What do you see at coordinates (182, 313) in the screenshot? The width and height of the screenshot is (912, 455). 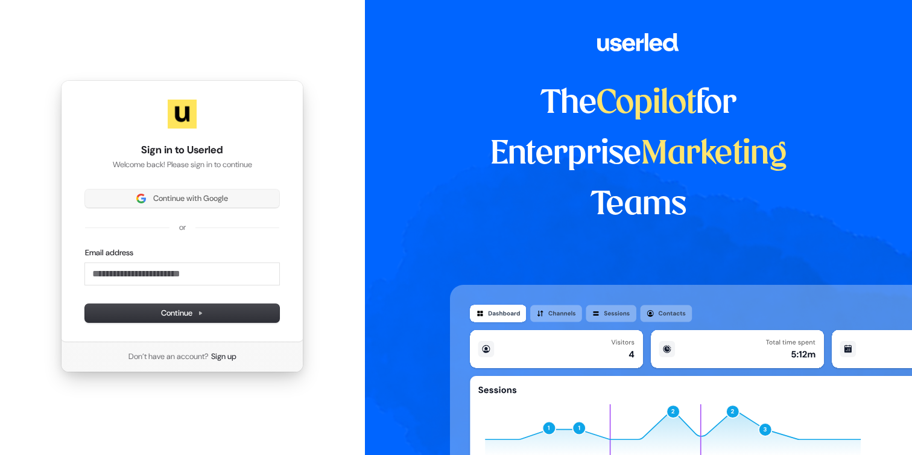 I see `span: Continue` at bounding box center [182, 313].